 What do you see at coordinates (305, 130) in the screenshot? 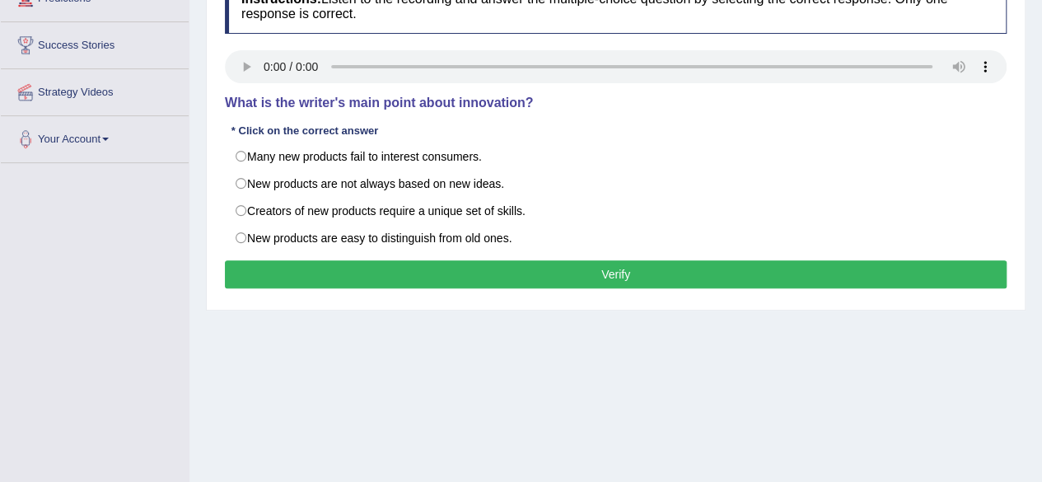
I see `div: * Click on the correct answer` at bounding box center [305, 130].